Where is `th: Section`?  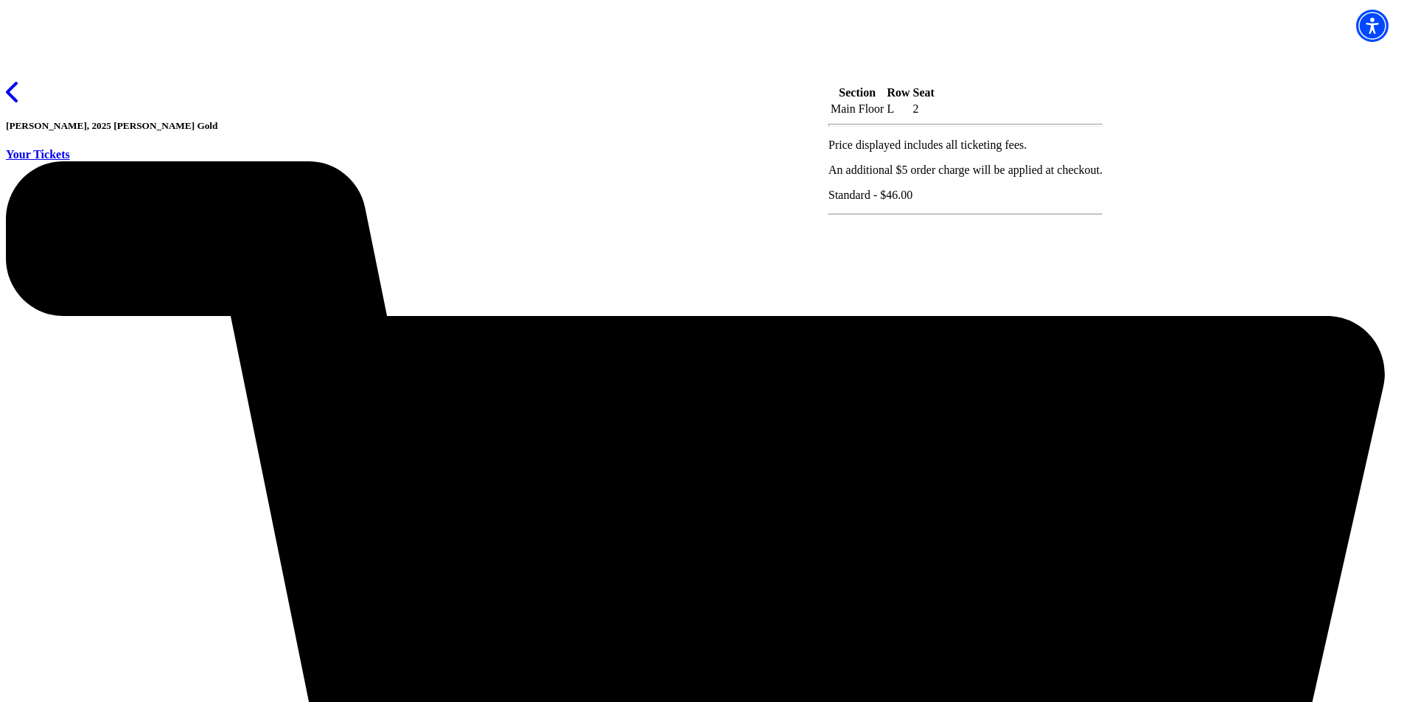 th: Section is located at coordinates (857, 93).